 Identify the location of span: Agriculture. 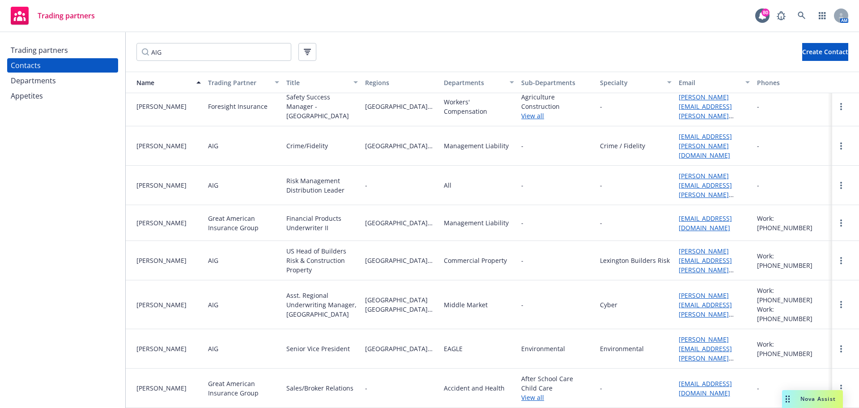
(557, 97).